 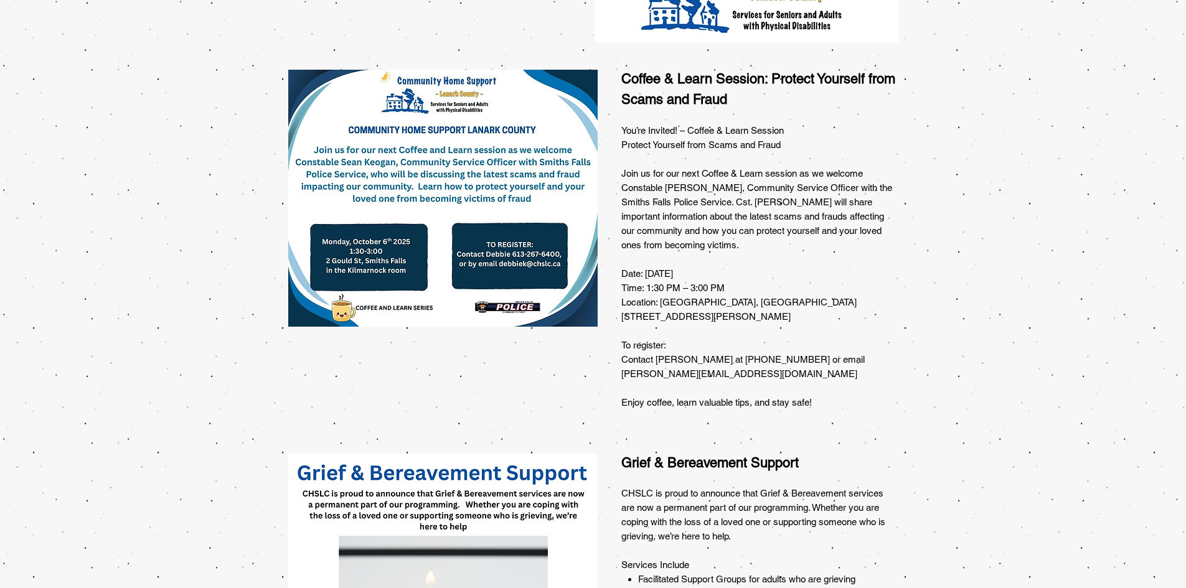 I want to click on span: Coffee & Learn Session: Protect Yourself from Scams and Fraud, so click(x=758, y=89).